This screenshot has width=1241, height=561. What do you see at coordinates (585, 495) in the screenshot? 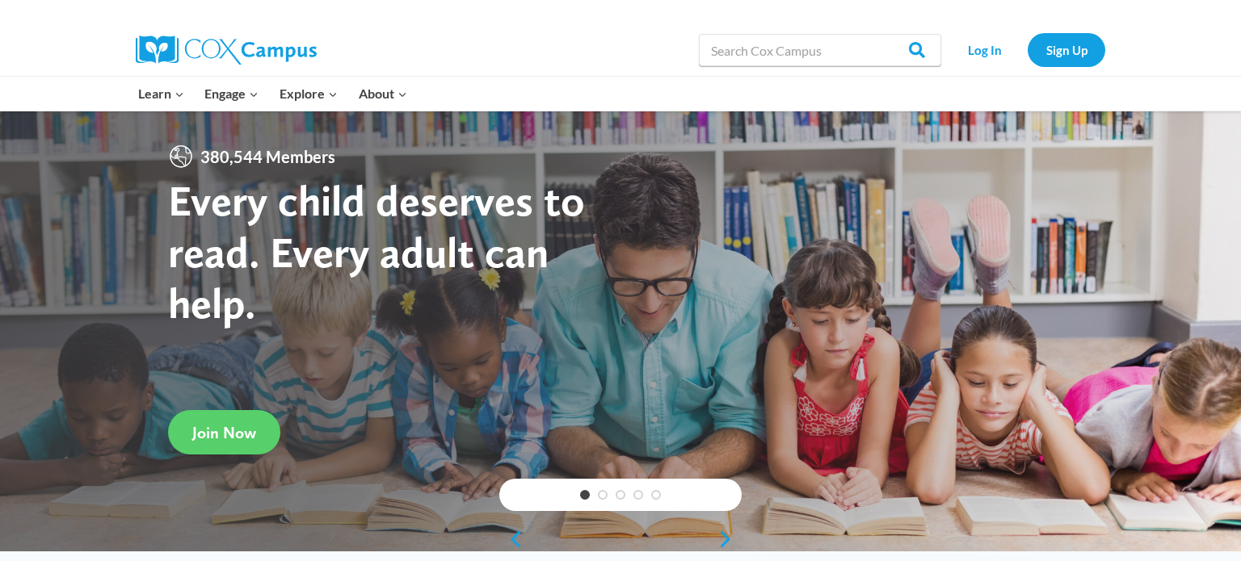
I see `a: 1` at bounding box center [585, 495].